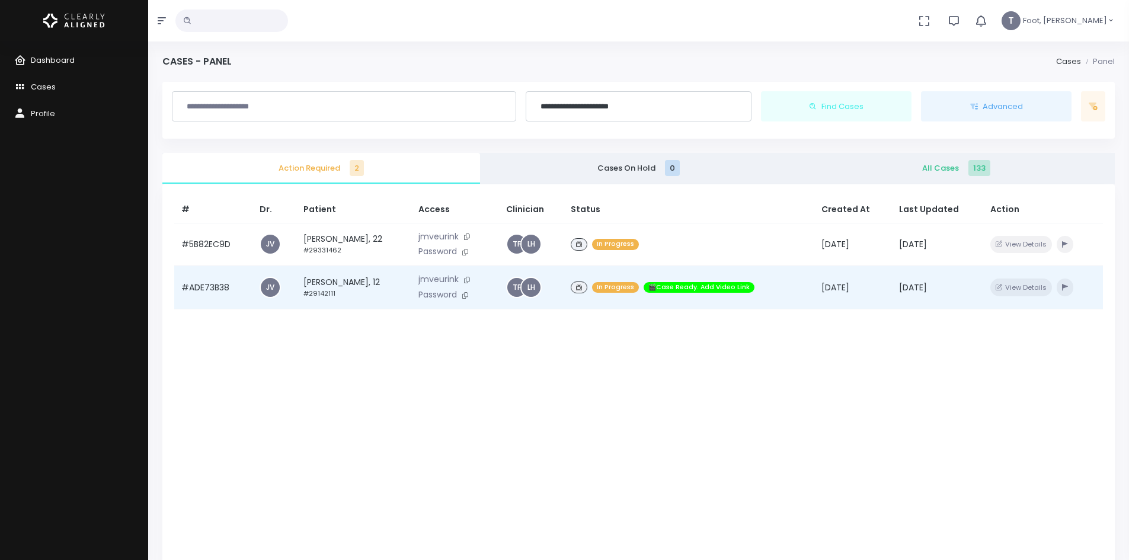  I want to click on span: Dashboard, so click(53, 60).